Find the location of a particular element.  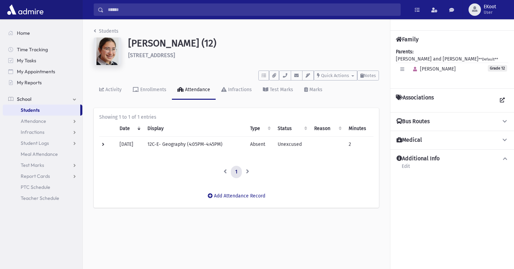

img: AdmirePro is located at coordinates (25, 10).